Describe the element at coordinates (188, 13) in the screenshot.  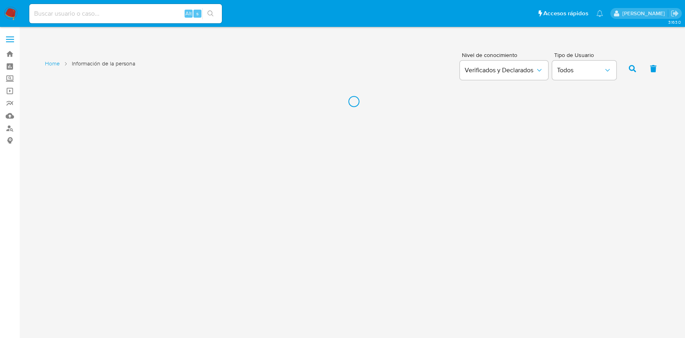
I see `span: Alt` at that location.